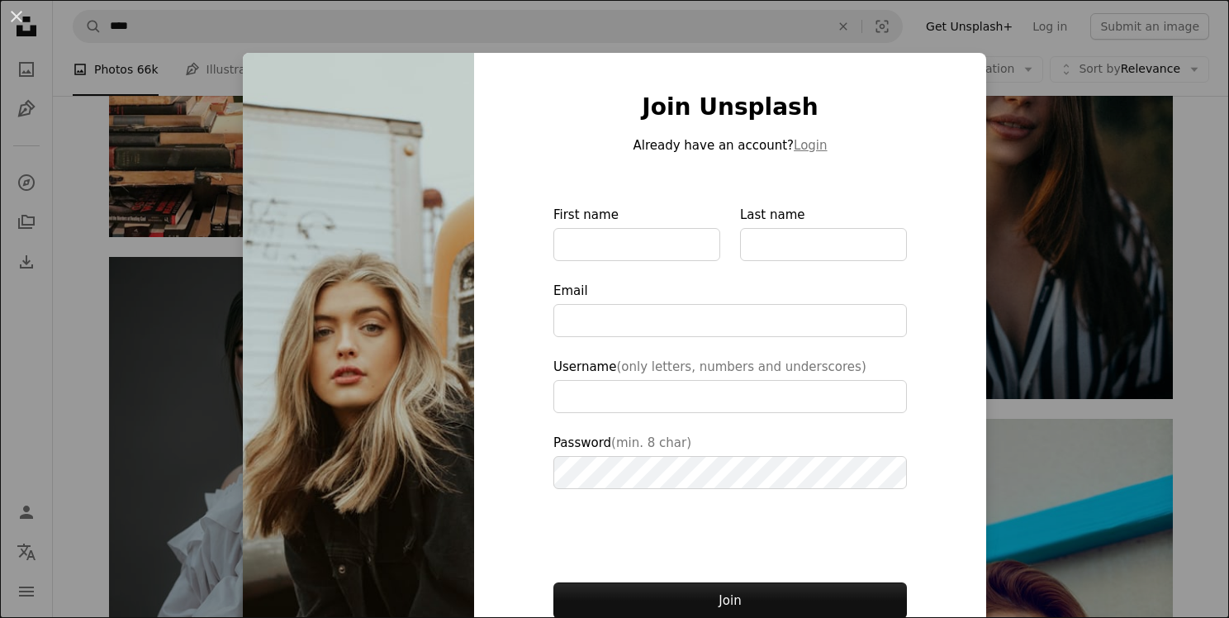  Describe the element at coordinates (730, 320) in the screenshot. I see `input: Email` at that location.